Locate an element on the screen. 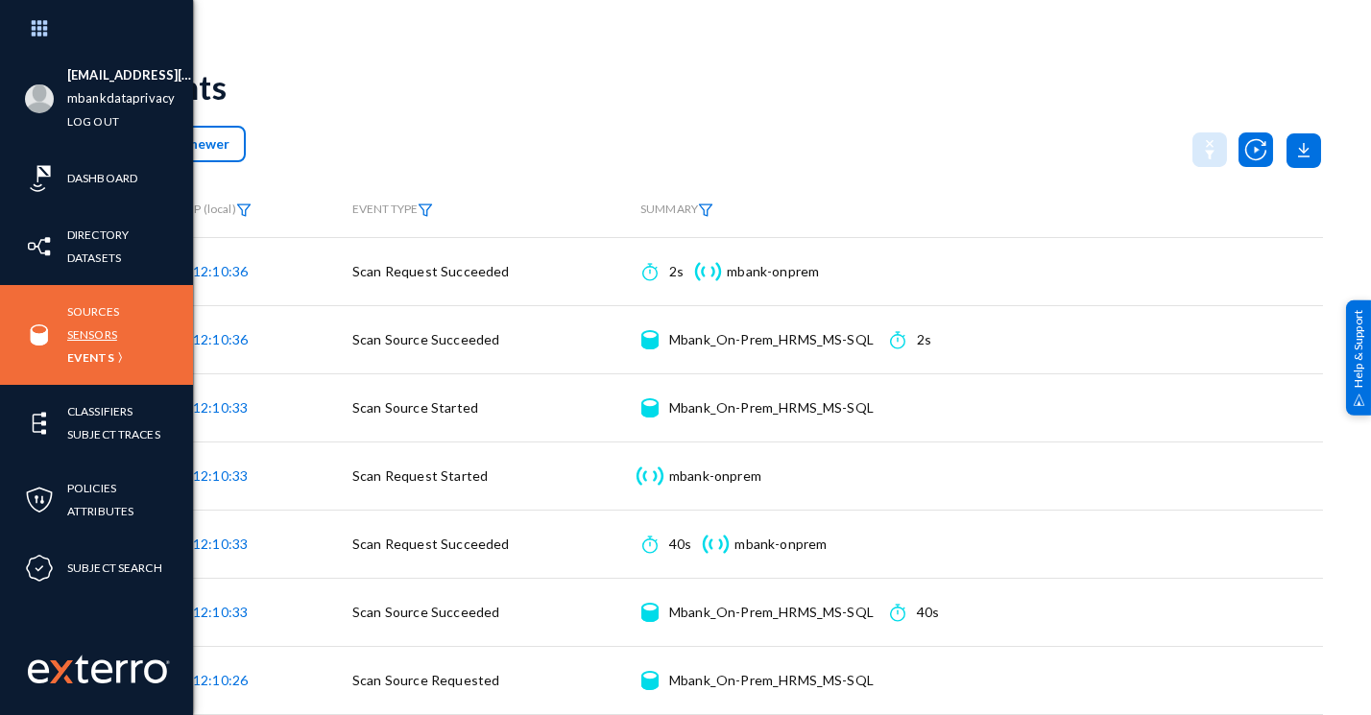  span: Scan Source Requested is located at coordinates (425, 680).